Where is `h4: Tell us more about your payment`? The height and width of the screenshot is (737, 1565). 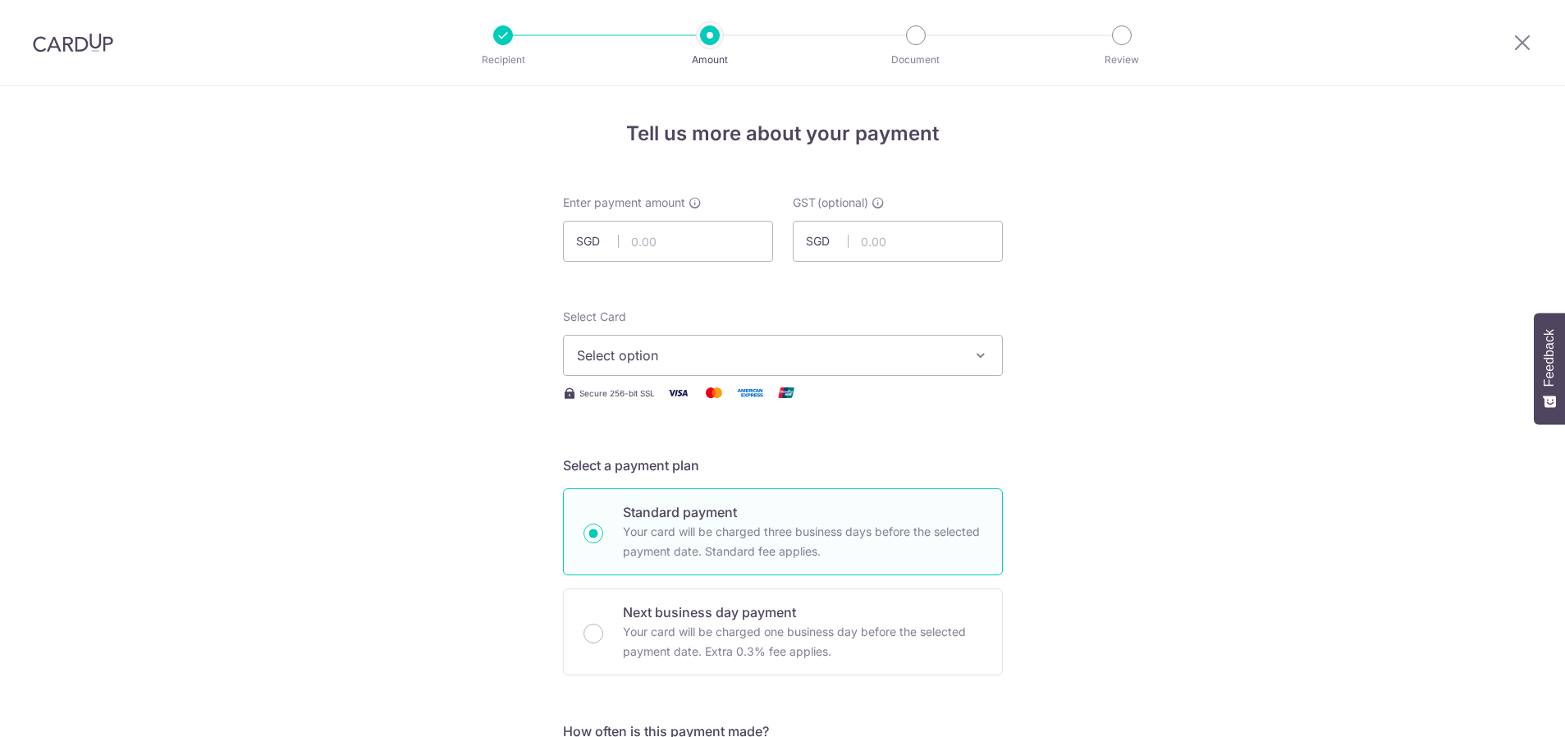 h4: Tell us more about your payment is located at coordinates (783, 134).